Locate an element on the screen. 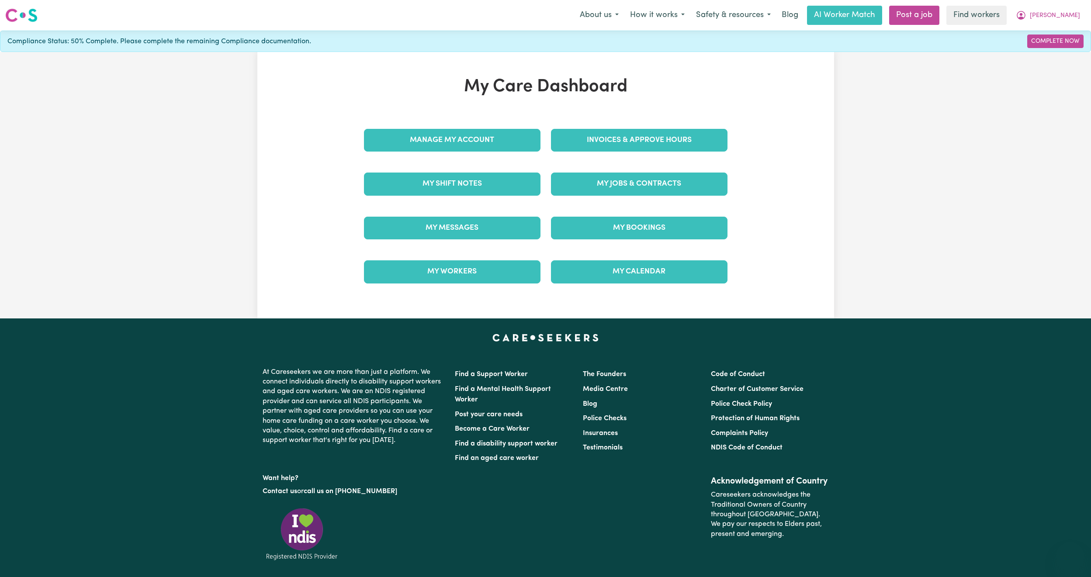 The width and height of the screenshot is (1091, 577). a: Find a Mental Health Support Worker is located at coordinates (503, 394).